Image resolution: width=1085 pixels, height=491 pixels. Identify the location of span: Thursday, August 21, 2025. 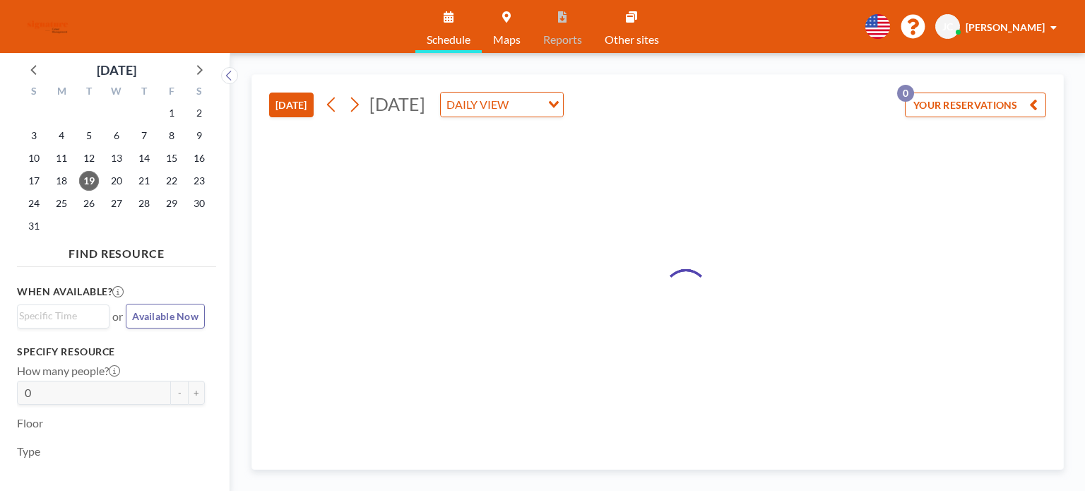
(144, 181).